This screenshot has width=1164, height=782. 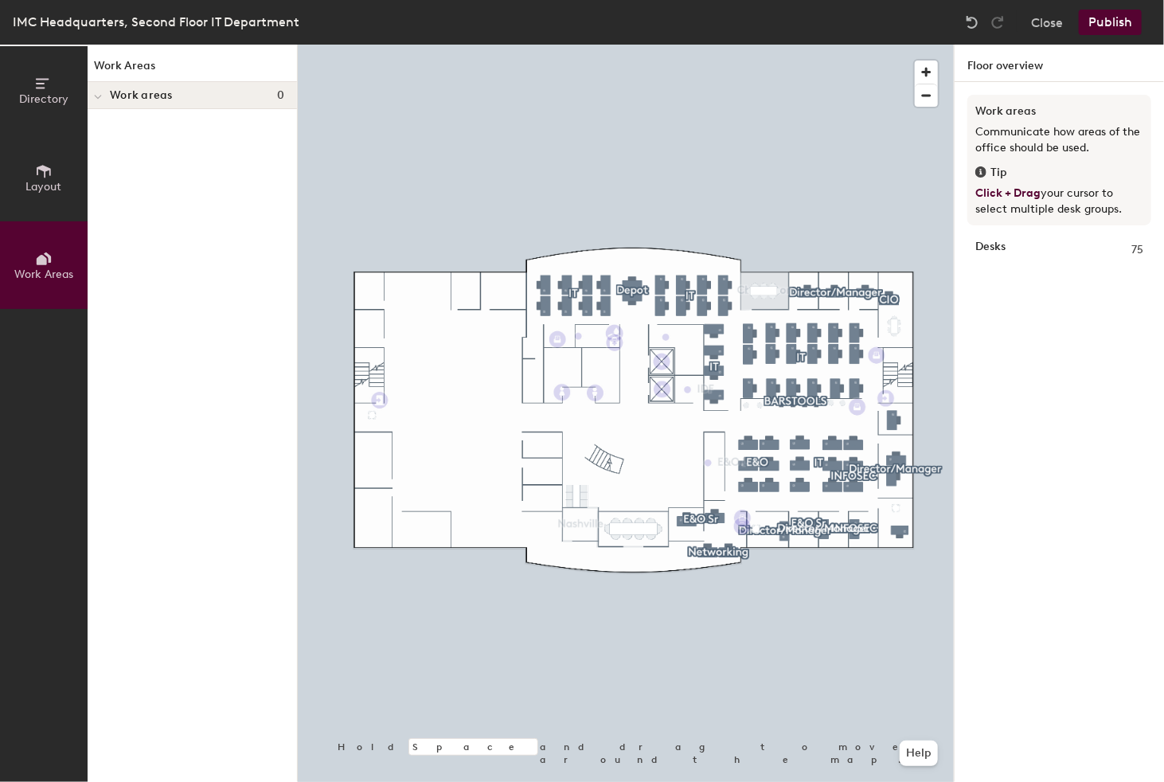 What do you see at coordinates (972, 22) in the screenshot?
I see `img: Undo` at bounding box center [972, 22].